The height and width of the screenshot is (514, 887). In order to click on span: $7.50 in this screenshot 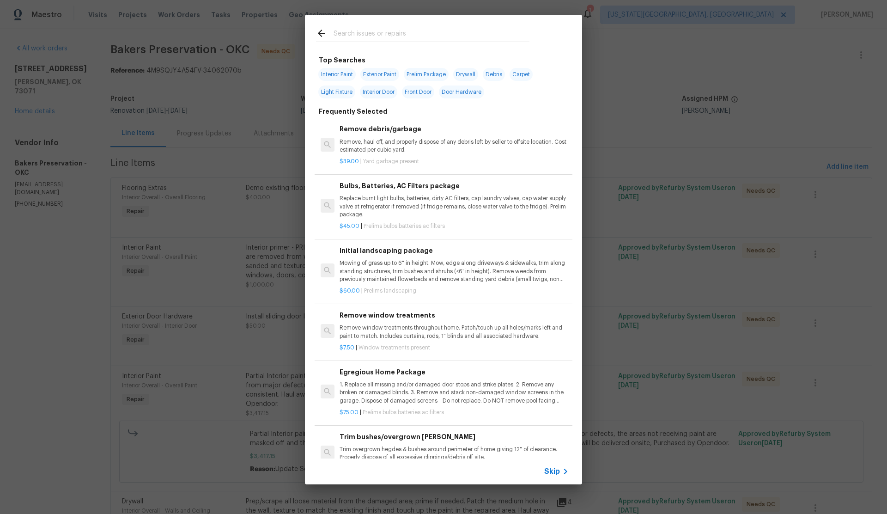, I will do `click(347, 348)`.